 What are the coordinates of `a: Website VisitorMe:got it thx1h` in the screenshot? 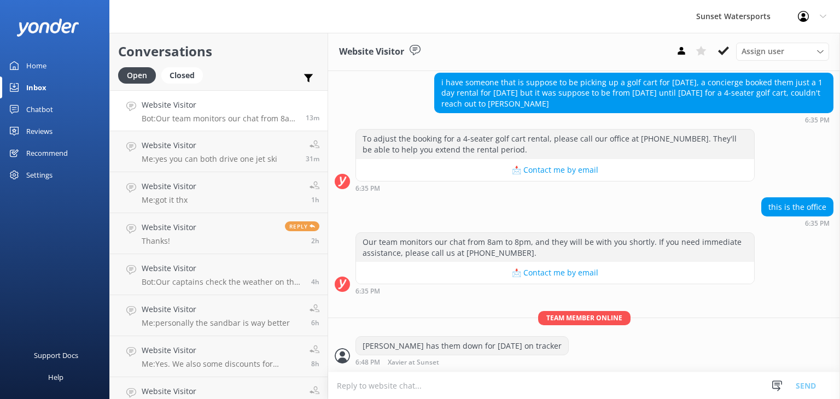 It's located at (219, 193).